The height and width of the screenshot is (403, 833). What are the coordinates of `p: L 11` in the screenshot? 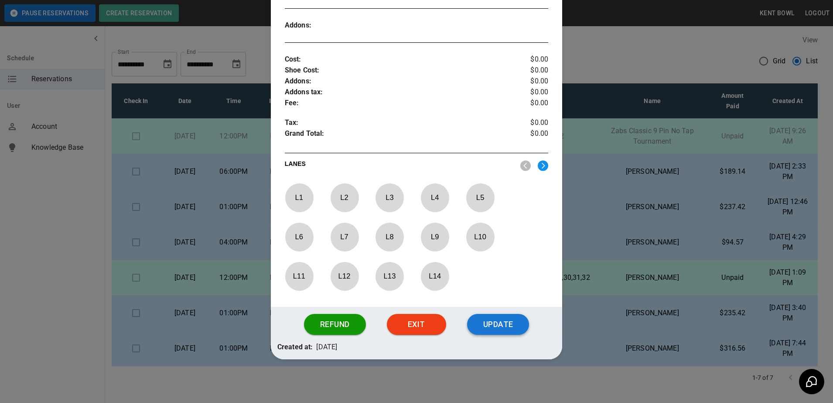 It's located at (299, 276).